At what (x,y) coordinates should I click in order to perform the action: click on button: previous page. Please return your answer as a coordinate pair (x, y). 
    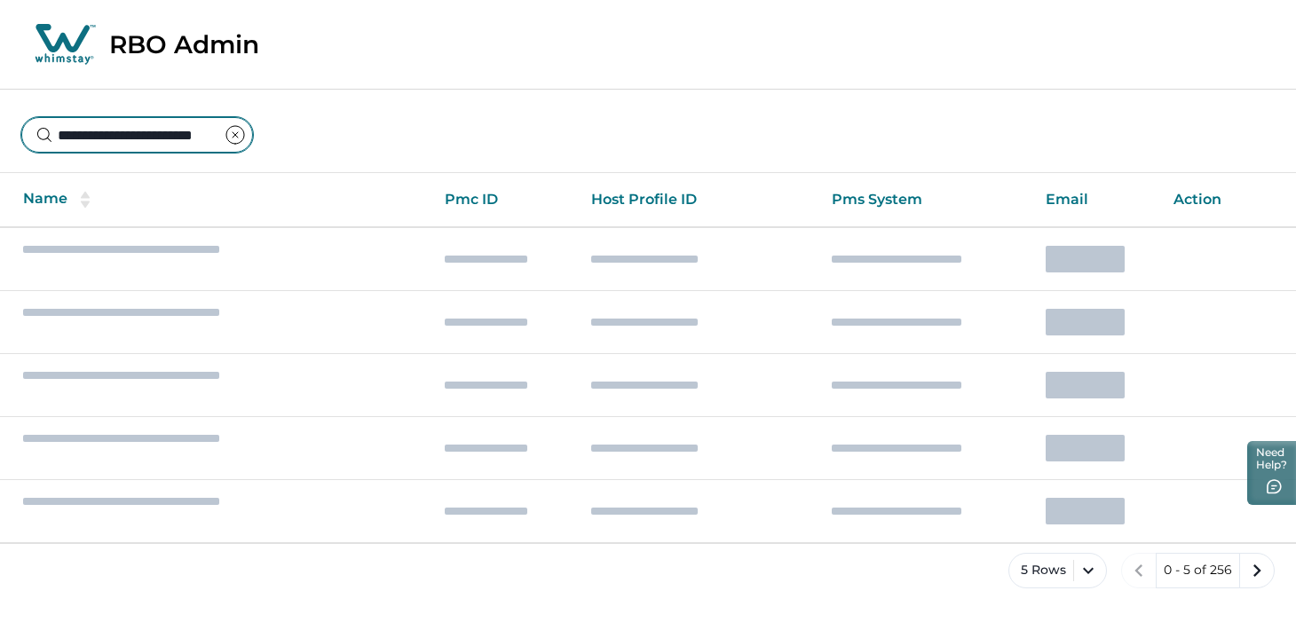
    Looking at the image, I should click on (1139, 571).